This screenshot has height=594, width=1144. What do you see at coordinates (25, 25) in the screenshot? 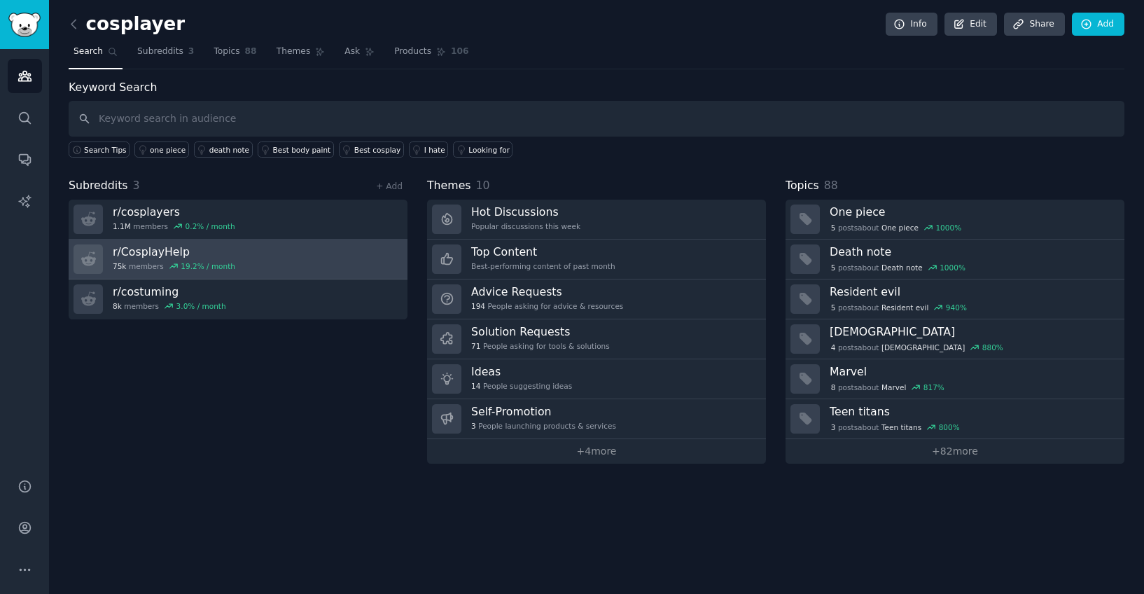
I see `img: GummySearch logo` at bounding box center [25, 25].